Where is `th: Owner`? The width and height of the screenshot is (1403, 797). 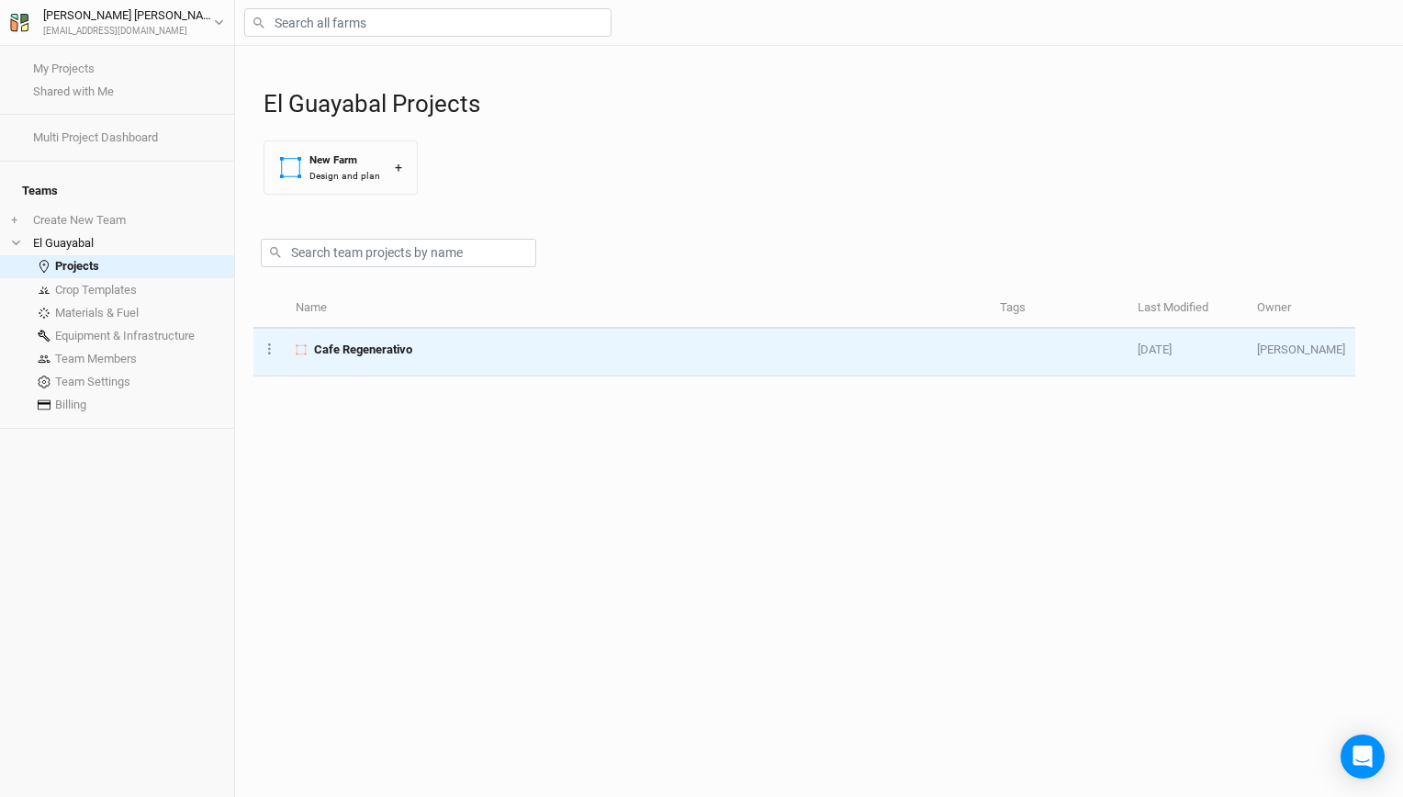
th: Owner is located at coordinates (1301, 308).